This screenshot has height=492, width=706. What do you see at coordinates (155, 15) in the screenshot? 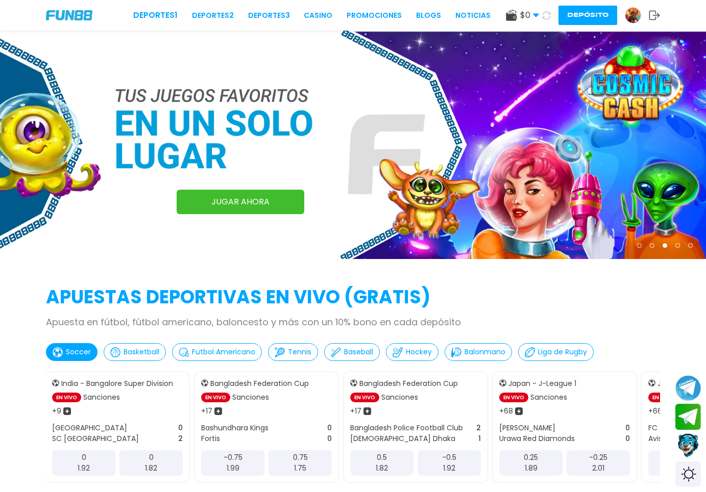
I see `a: Deportes1` at bounding box center [155, 15].